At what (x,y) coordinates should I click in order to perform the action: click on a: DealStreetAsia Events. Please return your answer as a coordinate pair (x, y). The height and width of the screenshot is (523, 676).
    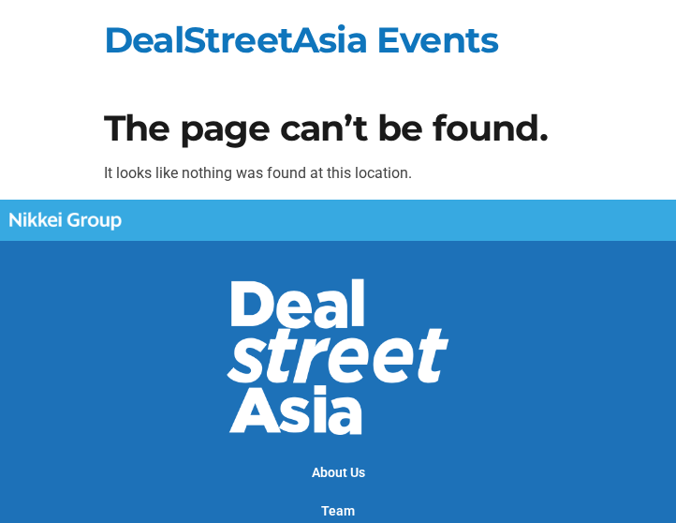
    Looking at the image, I should click on (301, 39).